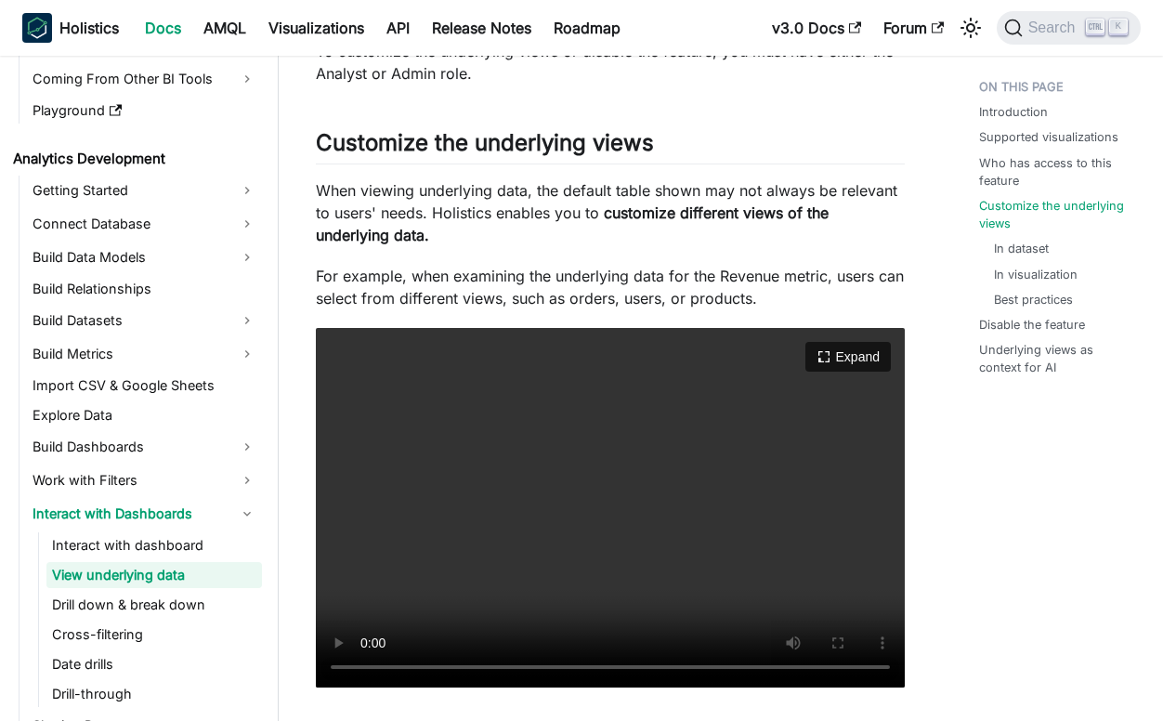 This screenshot has height=721, width=1163. I want to click on a: Supported visualizations, so click(1049, 137).